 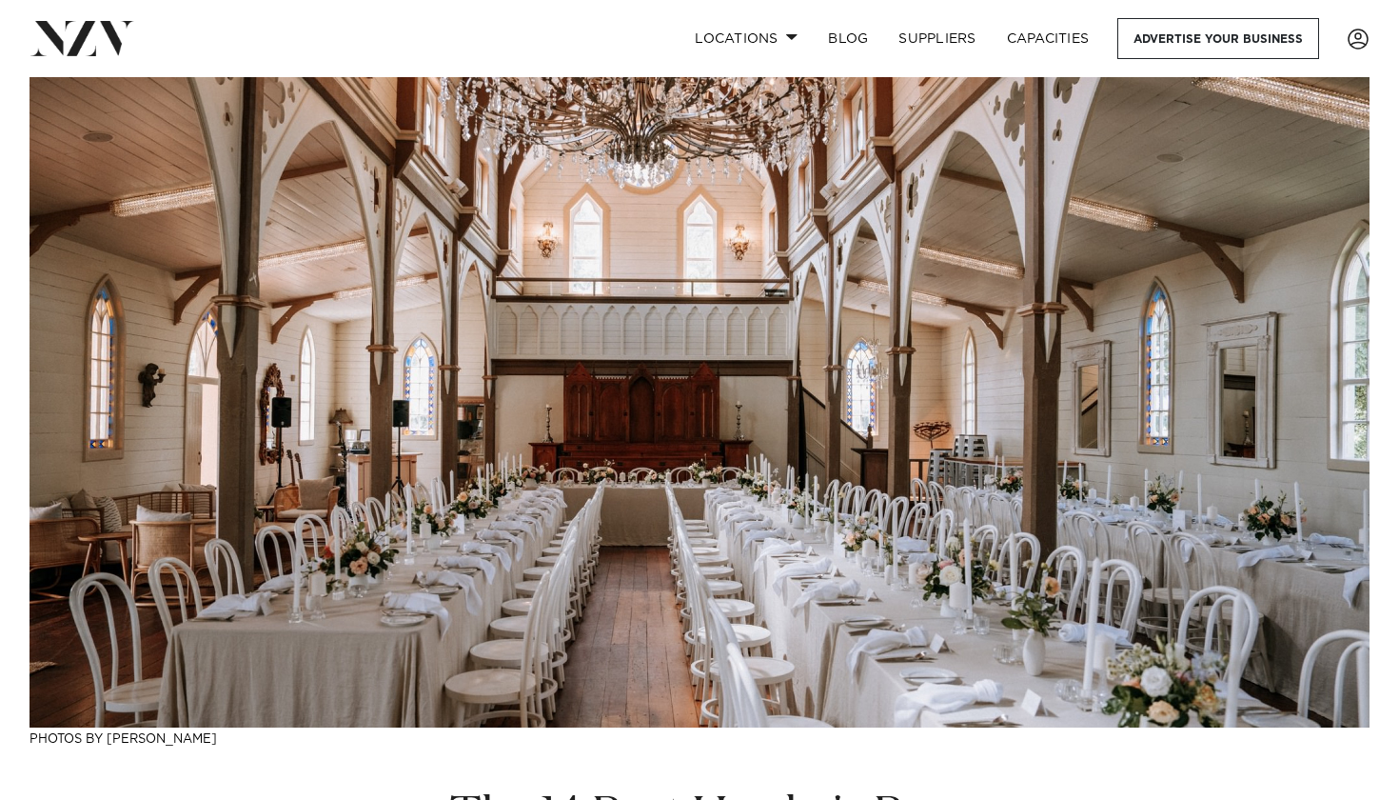 I want to click on a: Locations, so click(x=746, y=38).